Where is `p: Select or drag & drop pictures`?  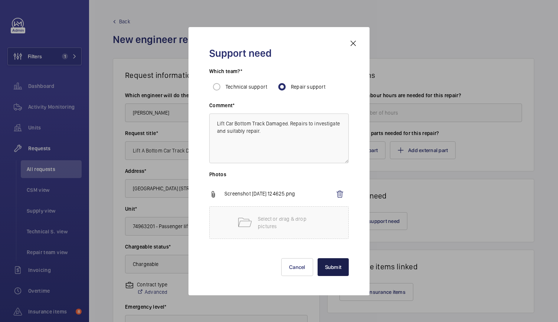
p: Select or drag & drop pictures is located at coordinates (289, 223).